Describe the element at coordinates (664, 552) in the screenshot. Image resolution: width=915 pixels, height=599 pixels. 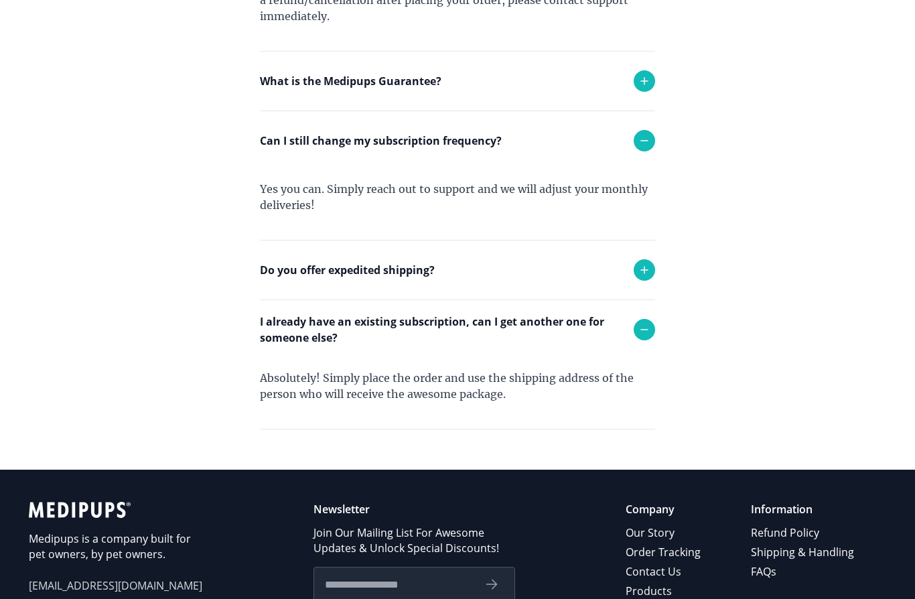
I see `a: Order Tracking` at that location.